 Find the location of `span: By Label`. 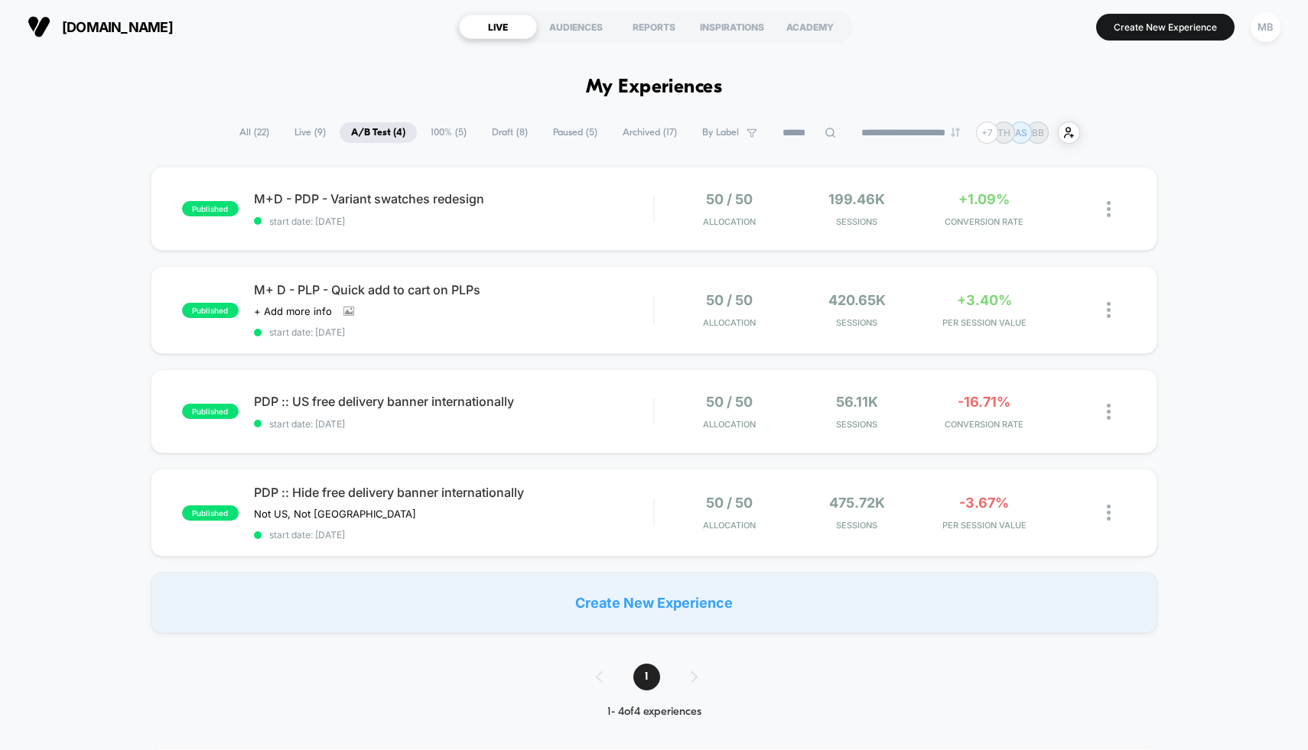

span: By Label is located at coordinates (720, 132).